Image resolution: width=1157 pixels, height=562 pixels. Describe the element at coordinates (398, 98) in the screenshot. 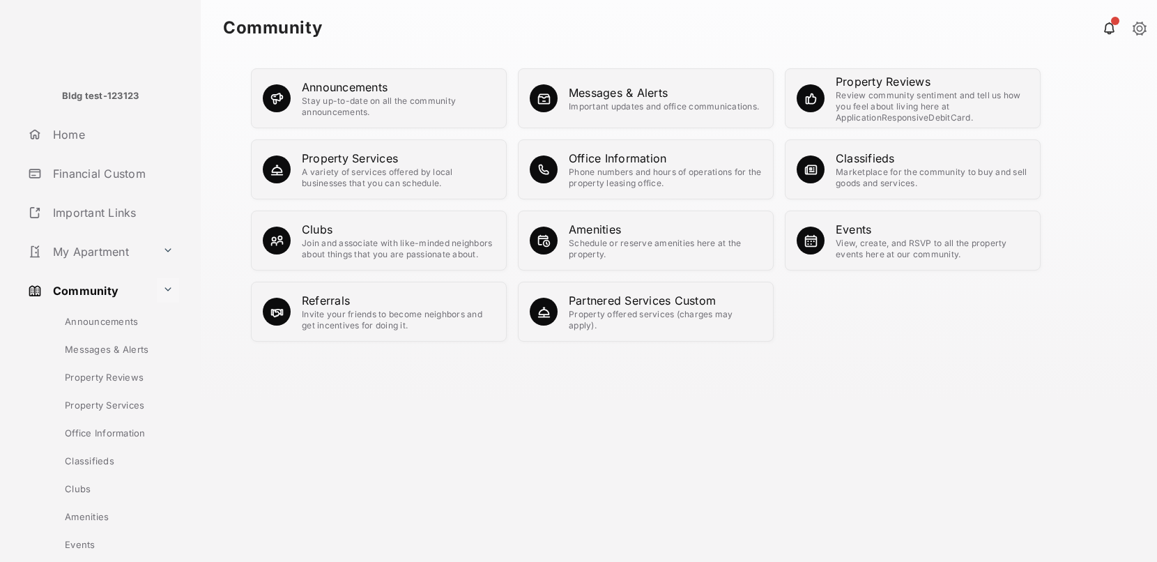

I see `a: AnnouncementsStay up-to-date on all the community announcements.` at that location.